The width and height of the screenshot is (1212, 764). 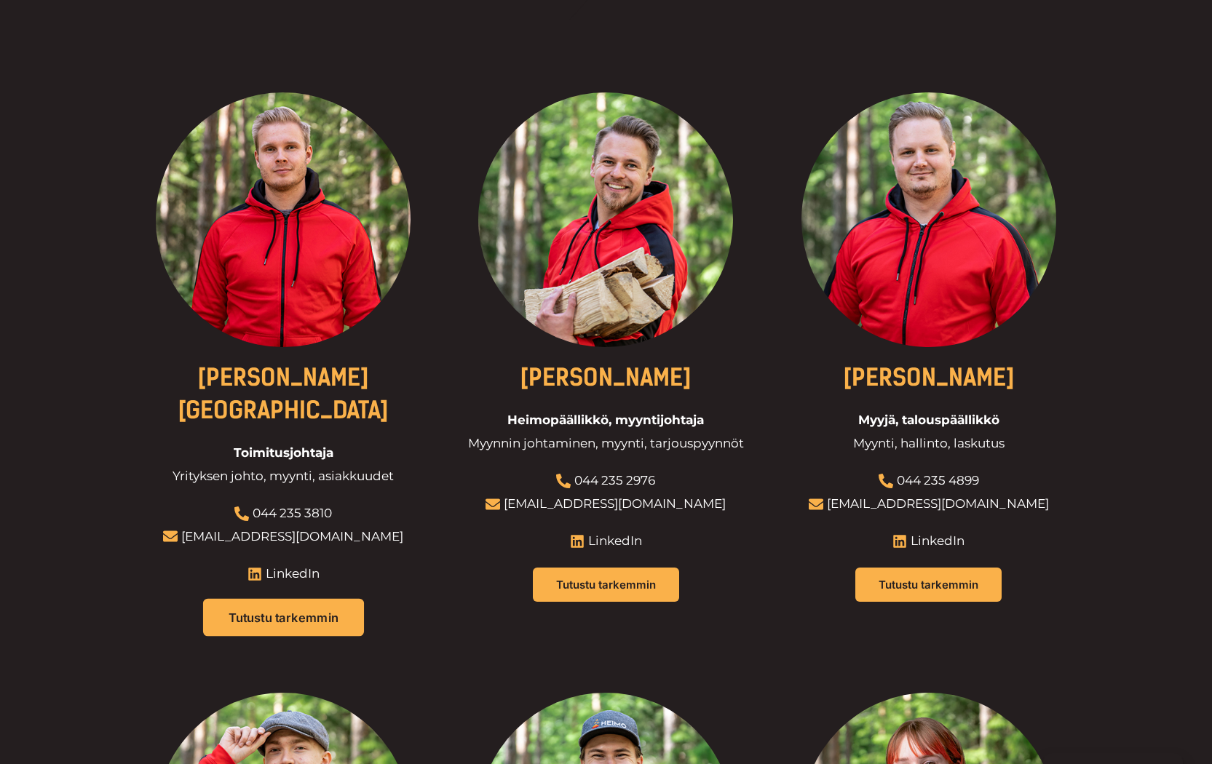 What do you see at coordinates (938, 481) in the screenshot?
I see `a: 044 235 4899` at bounding box center [938, 481].